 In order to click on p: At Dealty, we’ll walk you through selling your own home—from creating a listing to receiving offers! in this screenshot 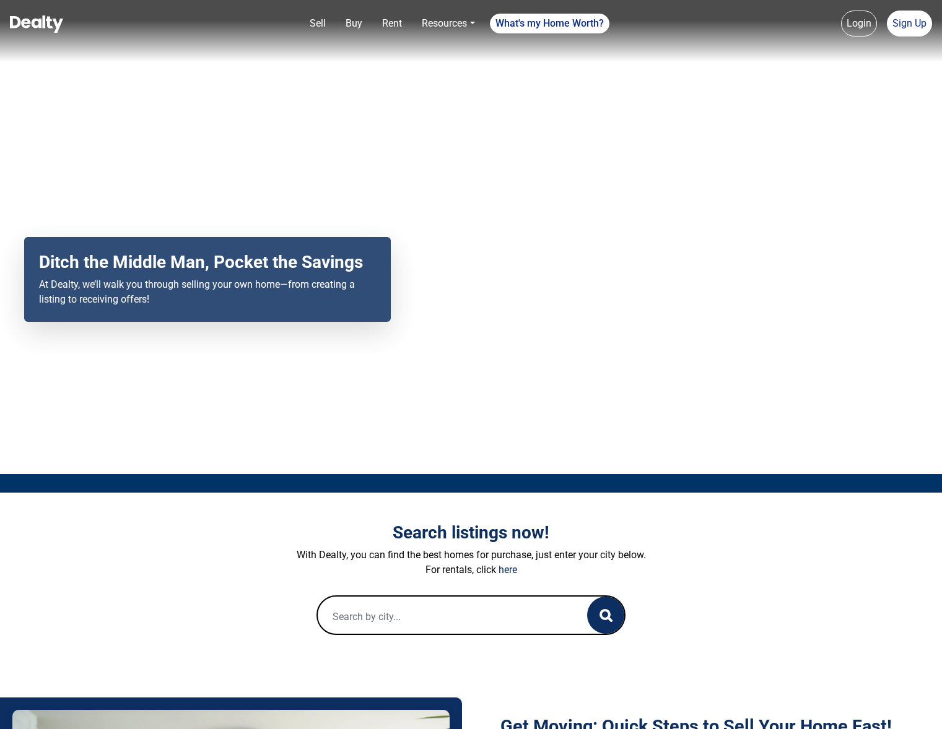, I will do `click(207, 292)`.